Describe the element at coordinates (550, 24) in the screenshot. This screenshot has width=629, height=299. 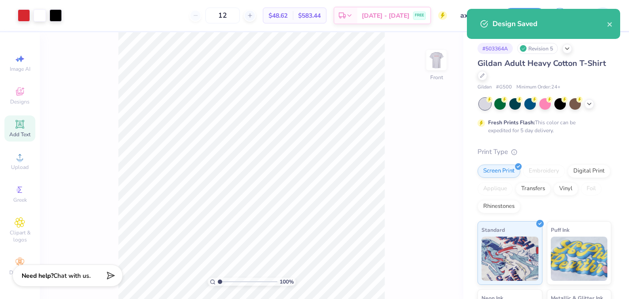
I see `div: Design Saved` at that location.